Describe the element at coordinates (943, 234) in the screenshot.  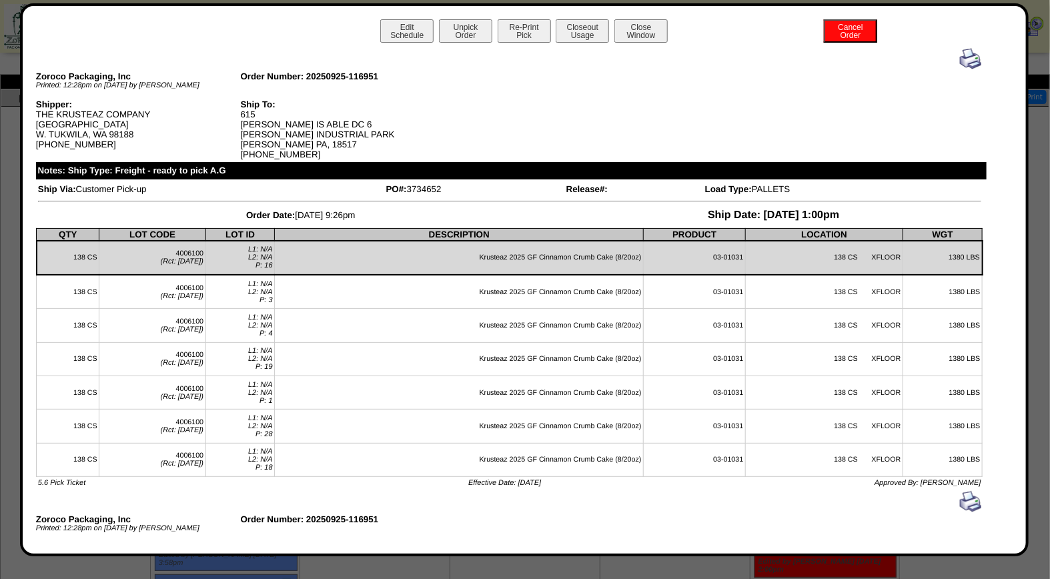
I see `th: WGT` at that location.